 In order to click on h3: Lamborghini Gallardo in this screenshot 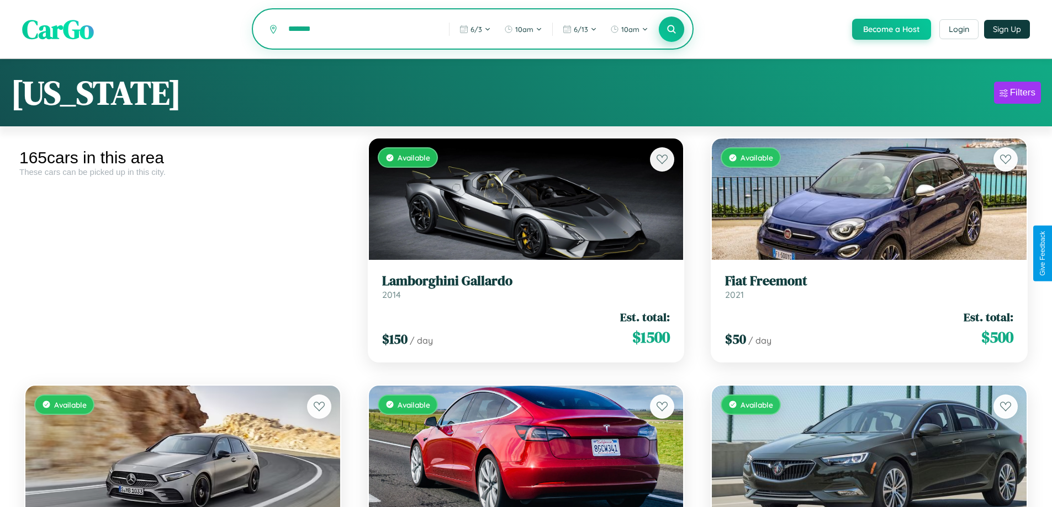, I will do `click(526, 281)`.